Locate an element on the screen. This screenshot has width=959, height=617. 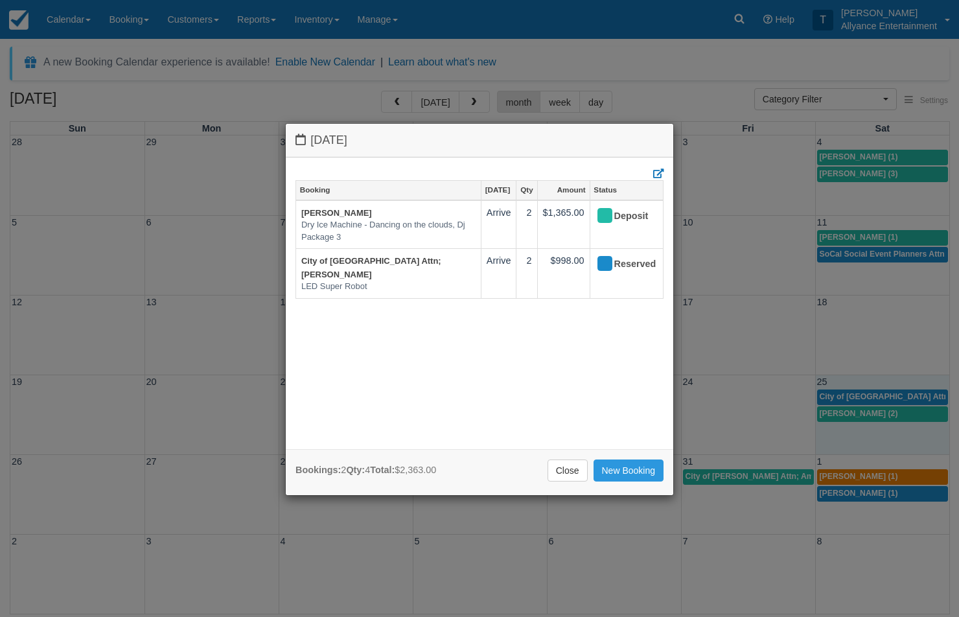
div: 2 4 $2,363.00 is located at coordinates (365, 470).